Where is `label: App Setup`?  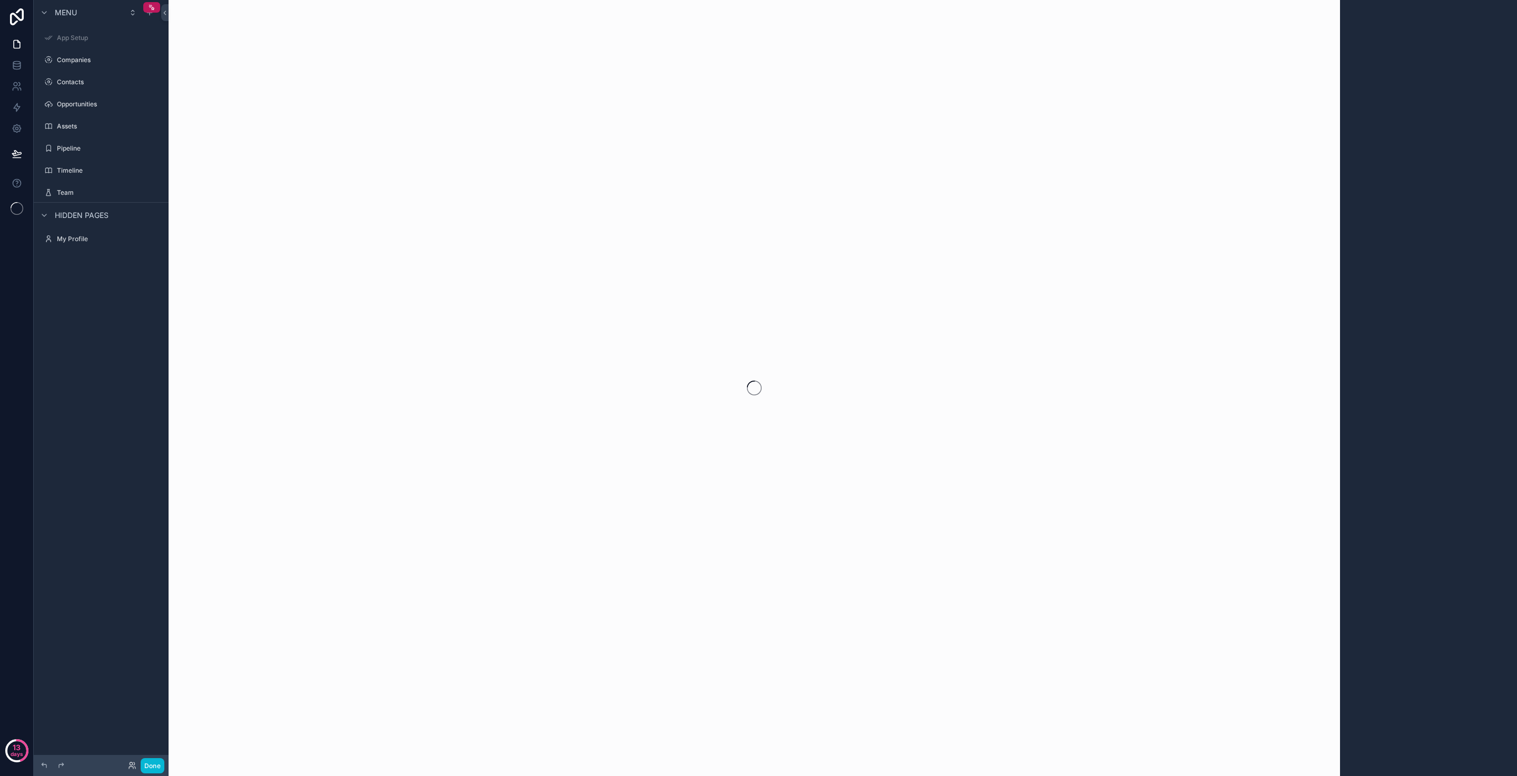
label: App Setup is located at coordinates (108, 38).